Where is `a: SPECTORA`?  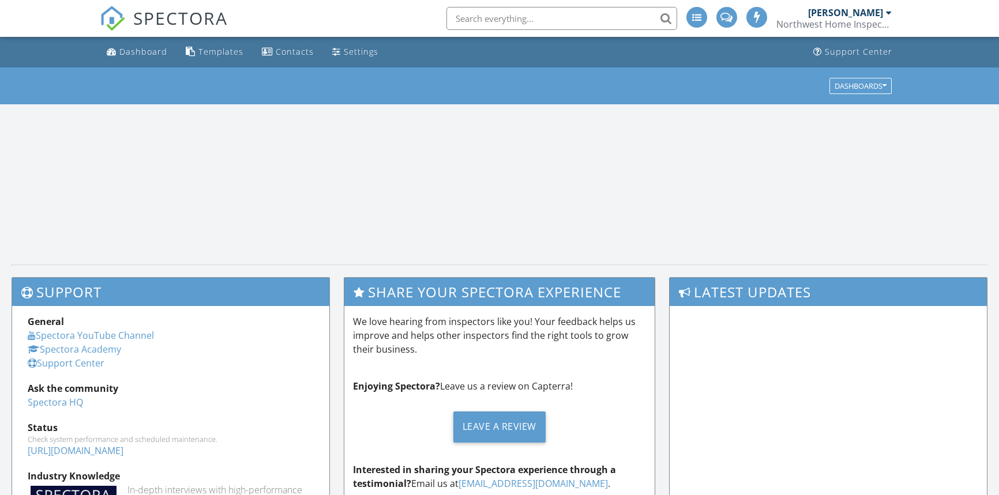
a: SPECTORA is located at coordinates (164, 28).